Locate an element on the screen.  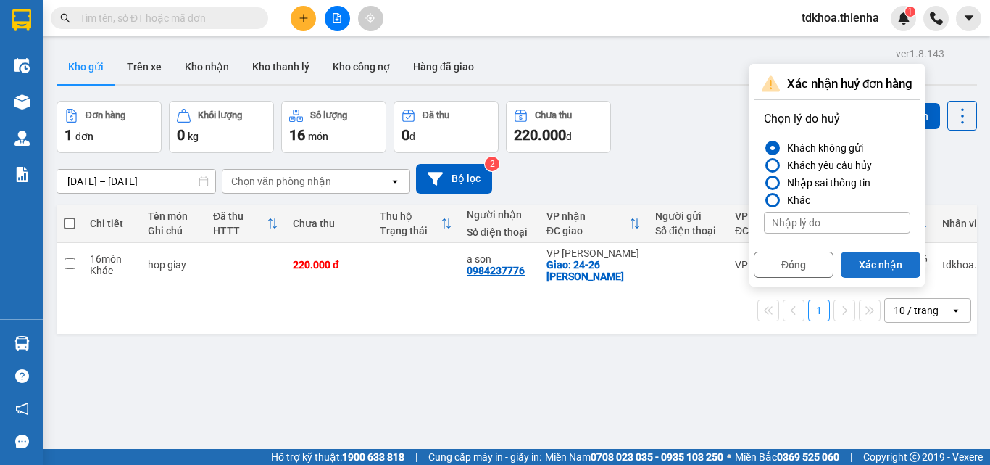
span: Miền Nam is located at coordinates (634, 457).